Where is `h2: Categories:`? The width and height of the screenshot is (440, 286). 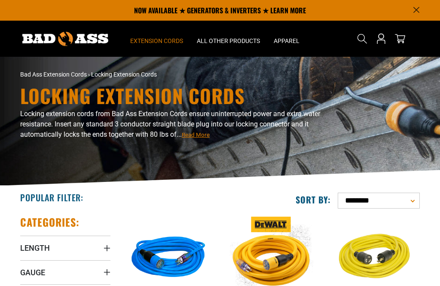
h2: Categories: is located at coordinates (50, 222).